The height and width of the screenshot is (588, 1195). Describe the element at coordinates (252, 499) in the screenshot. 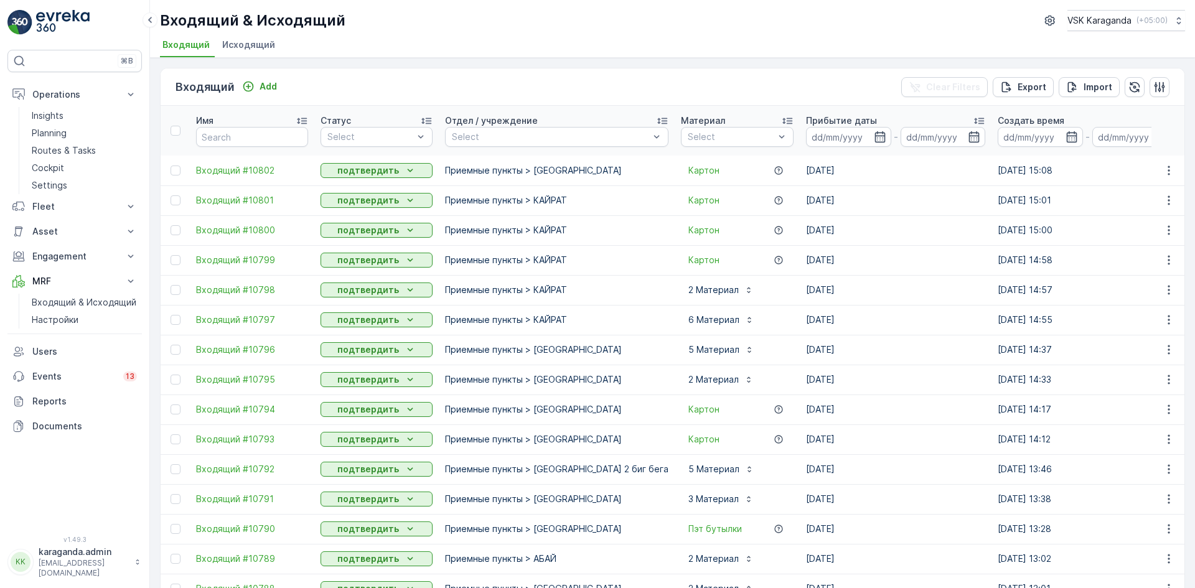

I see `a: Входящий #10791` at that location.